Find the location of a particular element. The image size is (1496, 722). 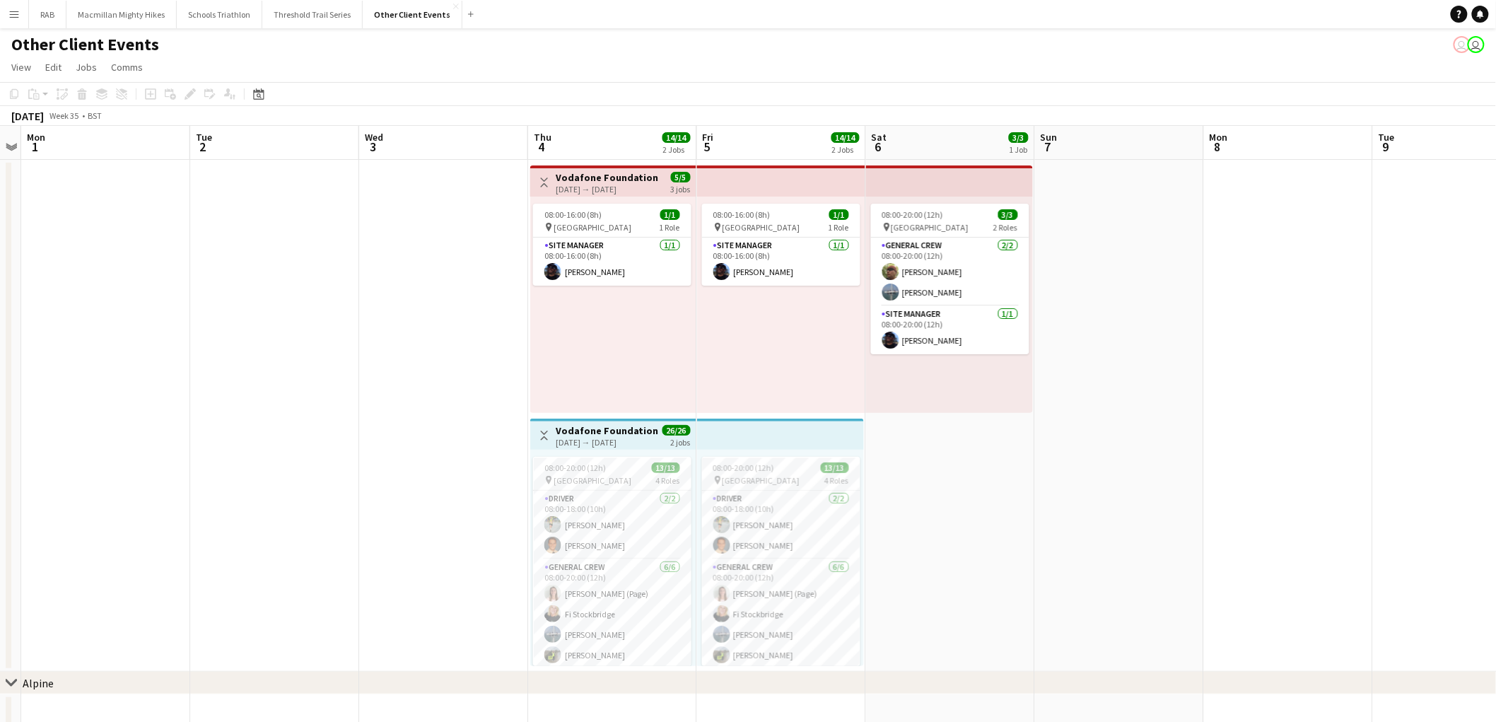

span: Jobs is located at coordinates (86, 67).